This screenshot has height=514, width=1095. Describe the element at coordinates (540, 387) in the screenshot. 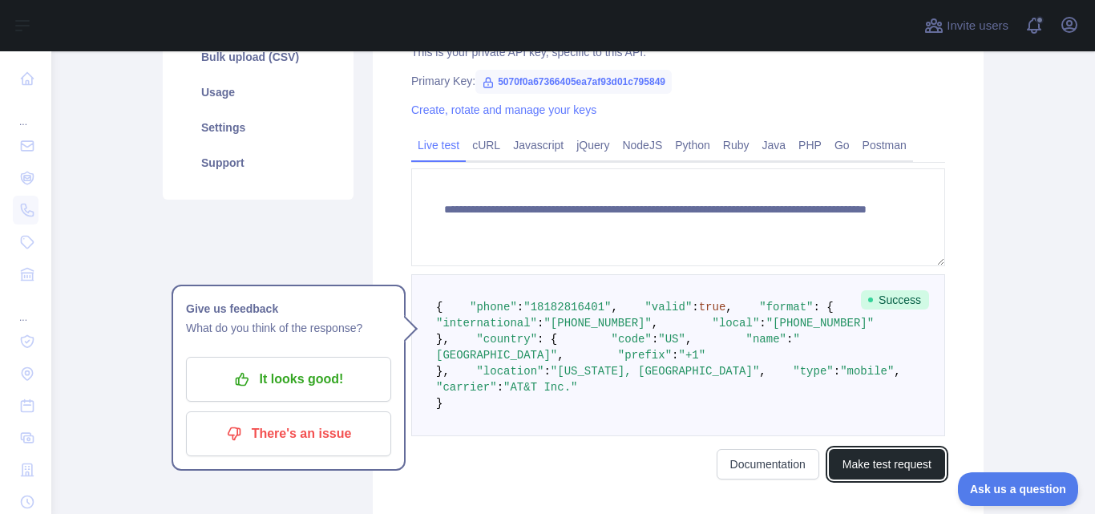

I see `span: "AT&T Inc."` at that location.